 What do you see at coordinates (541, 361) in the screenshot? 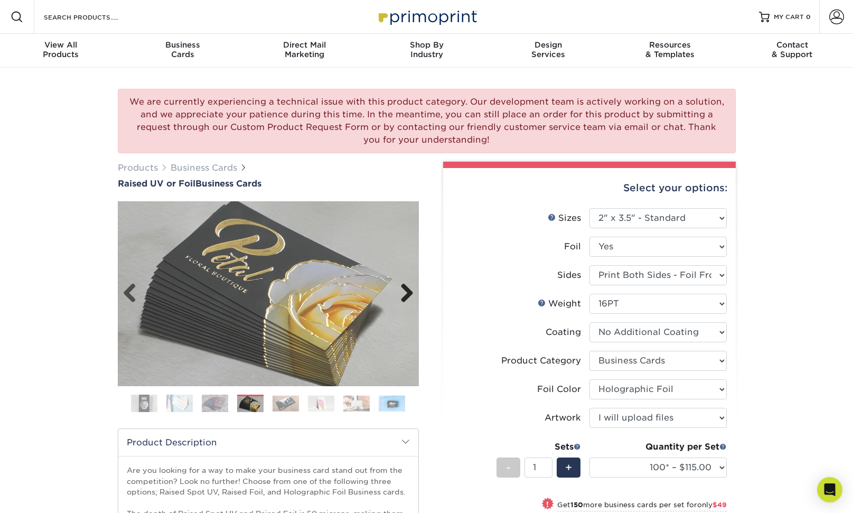
I see `div: Product Category` at bounding box center [541, 361].